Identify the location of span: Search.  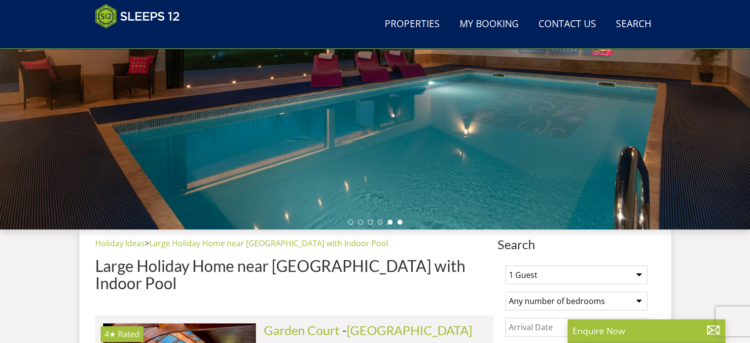
(577, 244).